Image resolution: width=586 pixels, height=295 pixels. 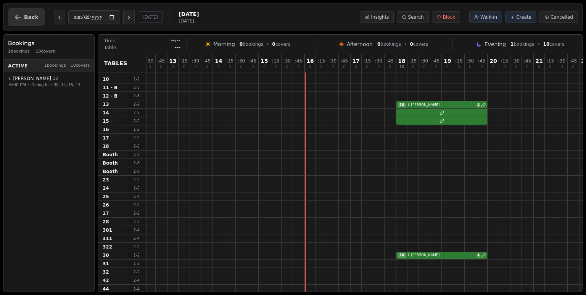 What do you see at coordinates (488, 17) in the screenshot?
I see `span: Walk-in` at bounding box center [488, 17].